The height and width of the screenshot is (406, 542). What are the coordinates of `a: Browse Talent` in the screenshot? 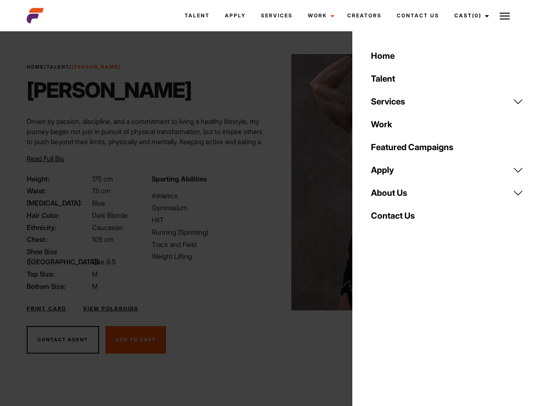 It's located at (446, 91).